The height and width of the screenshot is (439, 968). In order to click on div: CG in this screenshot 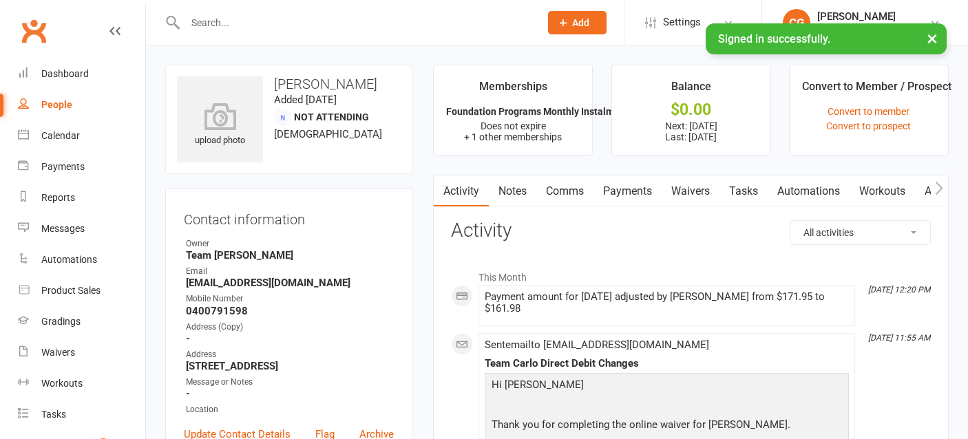, I will do `click(797, 23)`.